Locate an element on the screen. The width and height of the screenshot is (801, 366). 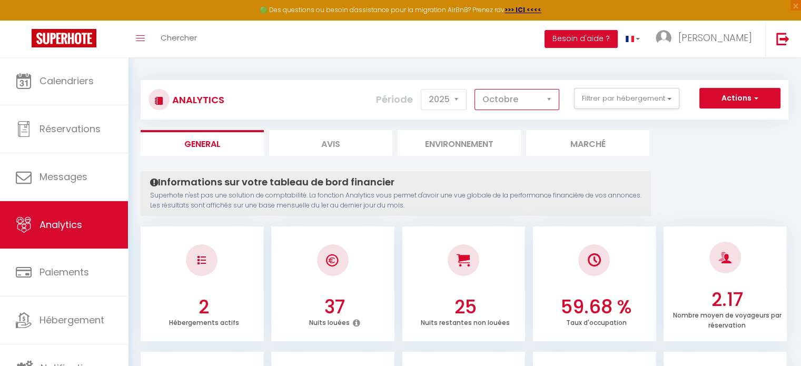
p: Hébergements actifs is located at coordinates (204, 321).